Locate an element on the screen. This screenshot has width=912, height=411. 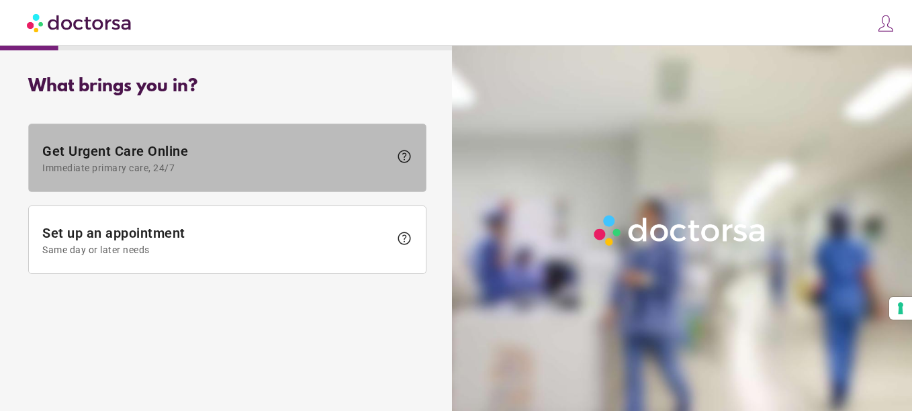
span: Get Urgent Care Online is located at coordinates (215, 158).